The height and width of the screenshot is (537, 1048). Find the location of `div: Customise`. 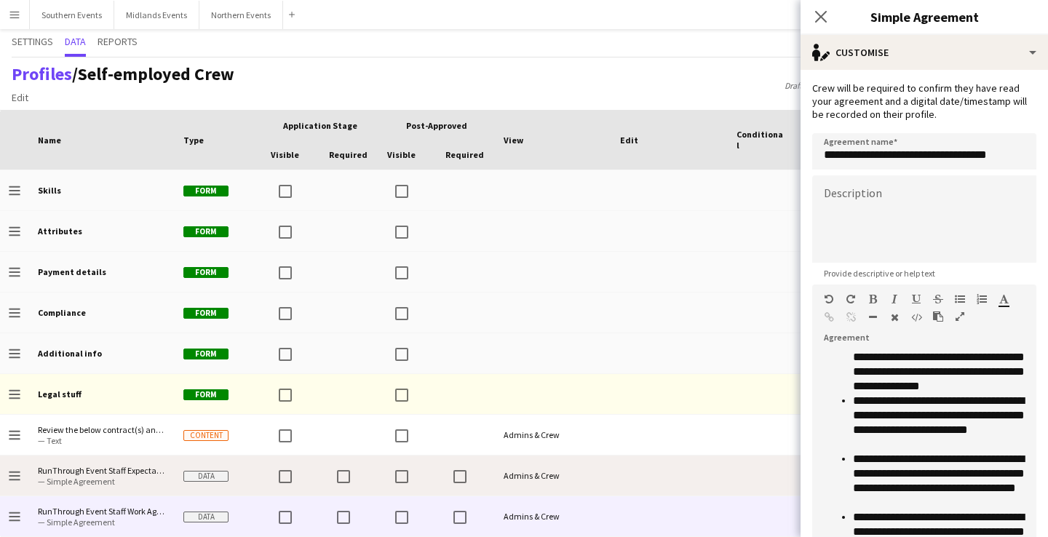

div: Customise is located at coordinates (924, 52).